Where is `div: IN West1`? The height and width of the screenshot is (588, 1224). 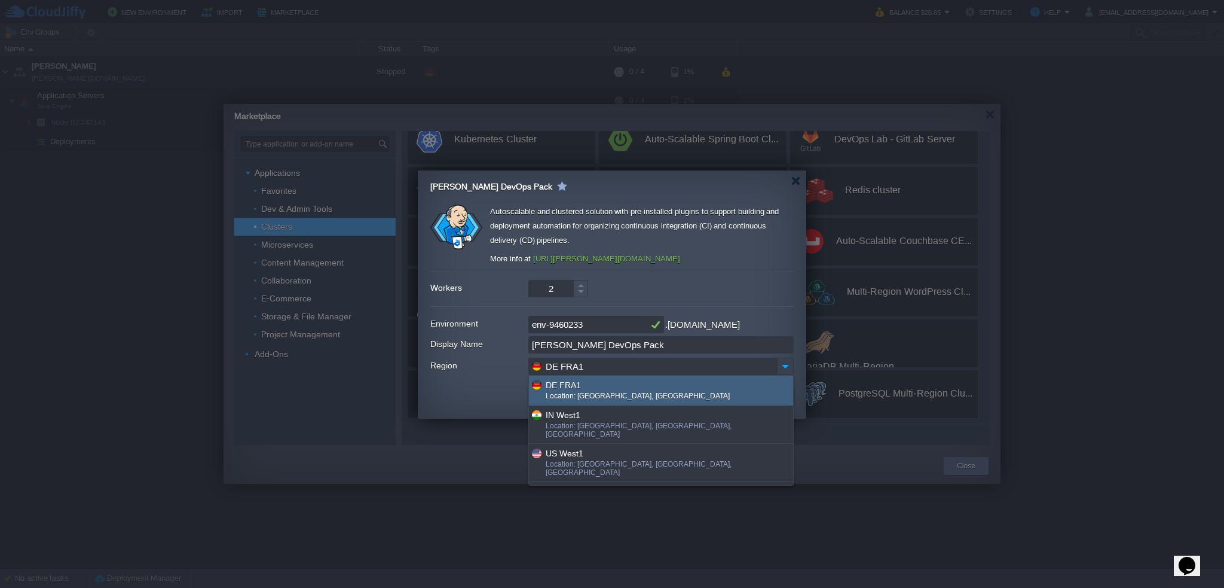
div: IN West1 is located at coordinates (669, 414).